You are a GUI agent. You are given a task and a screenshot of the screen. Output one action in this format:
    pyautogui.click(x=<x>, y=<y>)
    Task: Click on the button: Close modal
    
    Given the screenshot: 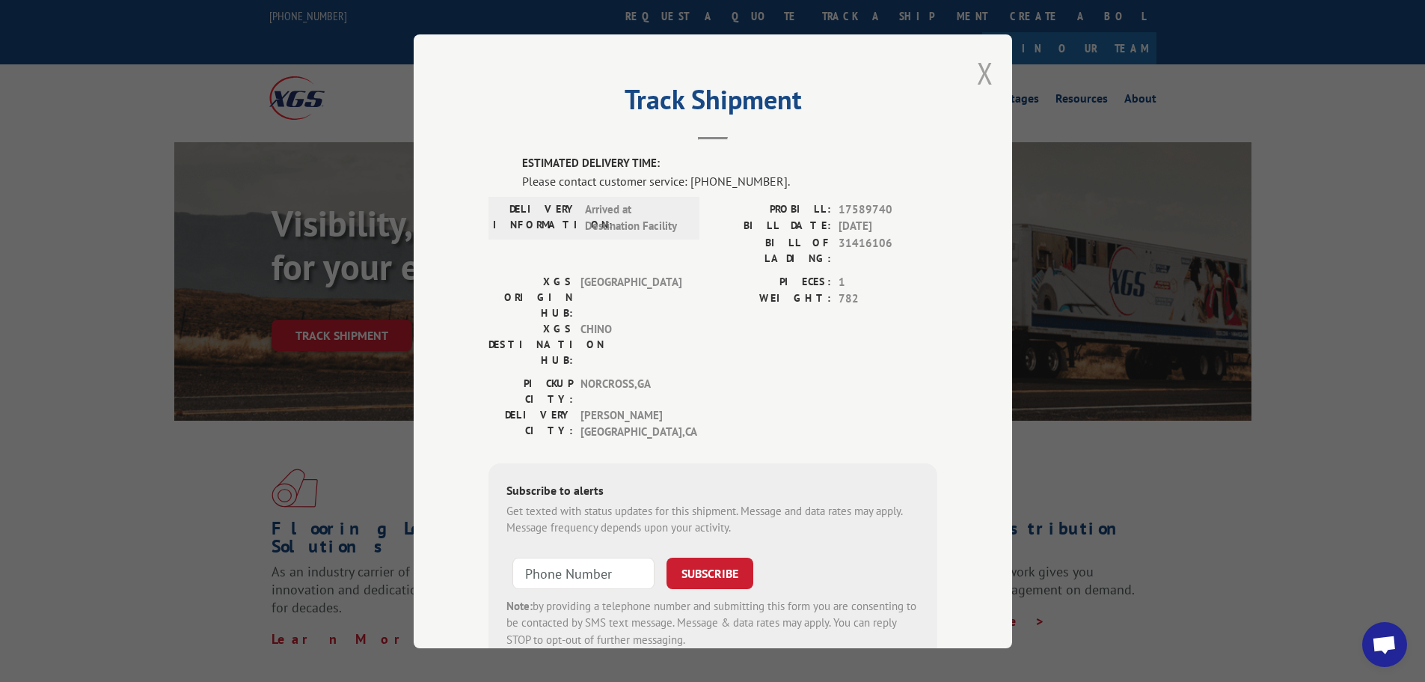 What is the action you would take?
    pyautogui.click(x=985, y=73)
    